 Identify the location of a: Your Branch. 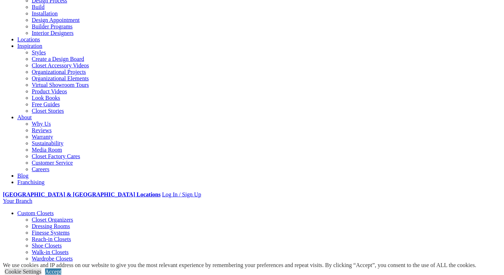
(17, 201).